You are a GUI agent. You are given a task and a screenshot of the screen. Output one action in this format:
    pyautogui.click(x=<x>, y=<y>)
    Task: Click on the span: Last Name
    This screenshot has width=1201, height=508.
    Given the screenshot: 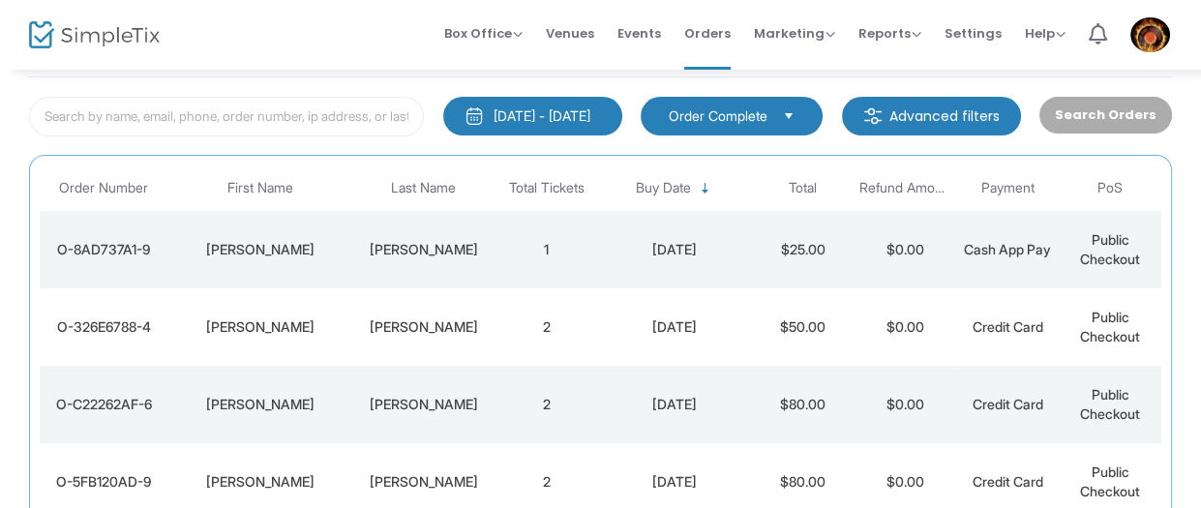 What is the action you would take?
    pyautogui.click(x=423, y=188)
    